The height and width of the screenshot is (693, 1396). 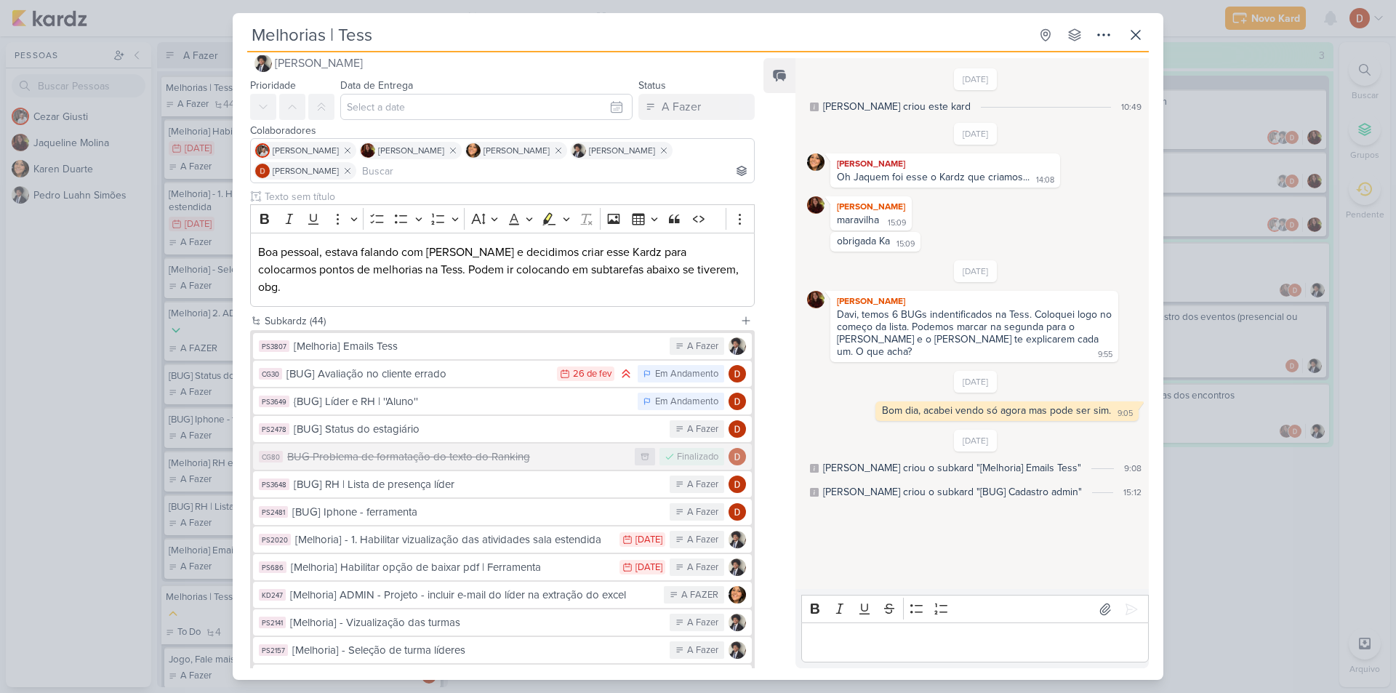 I want to click on div: KD247, so click(x=272, y=595).